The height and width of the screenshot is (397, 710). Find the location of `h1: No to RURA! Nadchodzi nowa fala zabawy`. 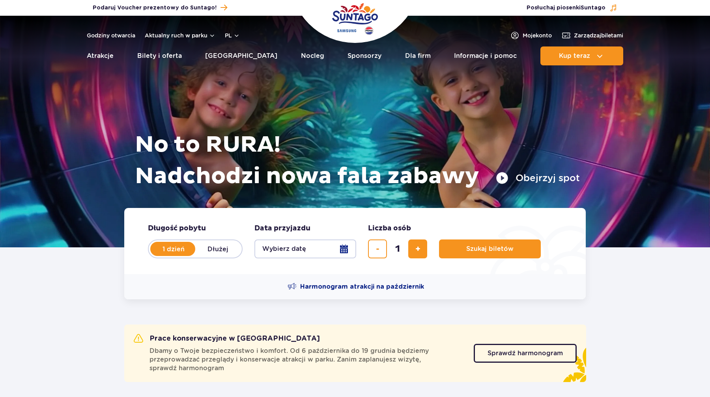

h1: No to RURA! Nadchodzi nowa fala zabawy is located at coordinates (357, 161).